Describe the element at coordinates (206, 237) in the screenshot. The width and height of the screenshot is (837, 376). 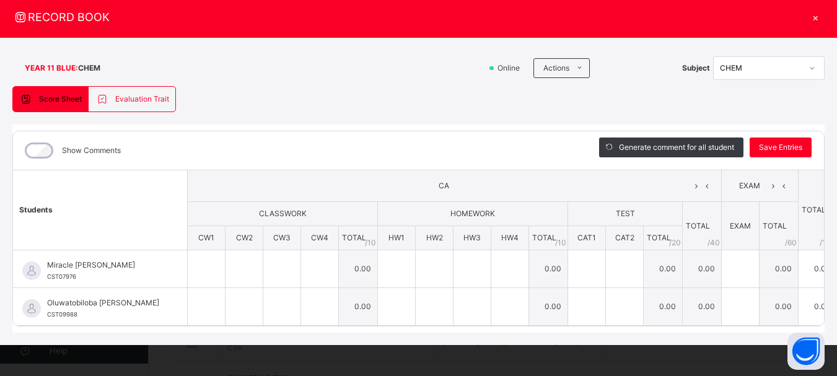
I see `span: CW1` at that location.